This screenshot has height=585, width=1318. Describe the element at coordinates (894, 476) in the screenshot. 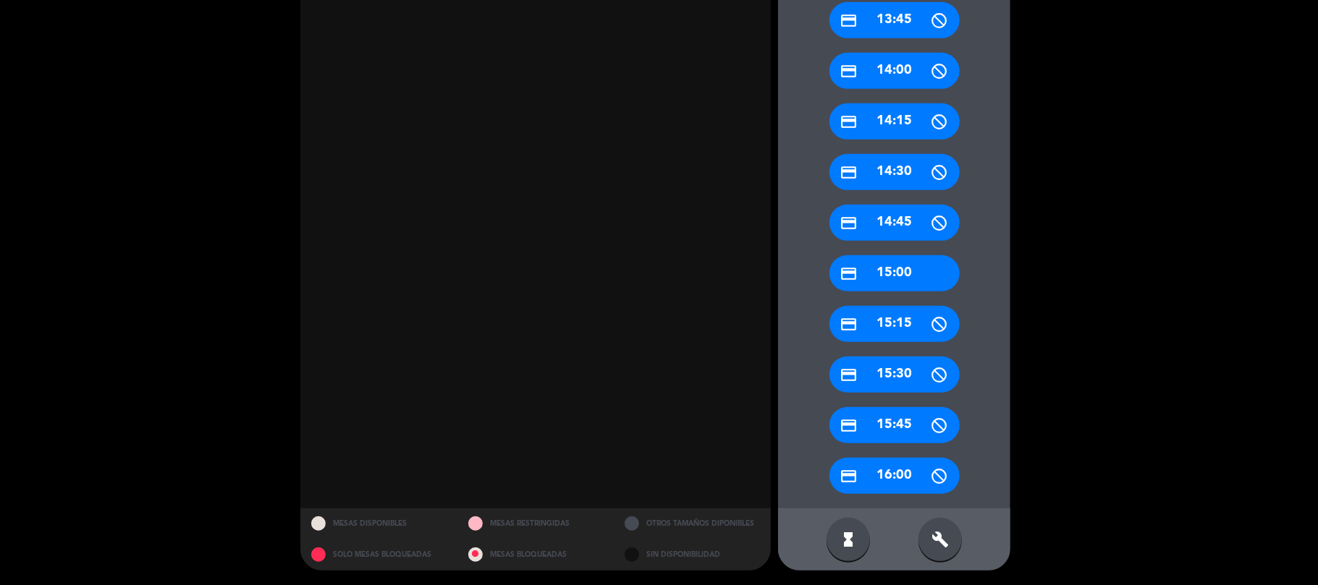

I see `div: 16:00` at that location.